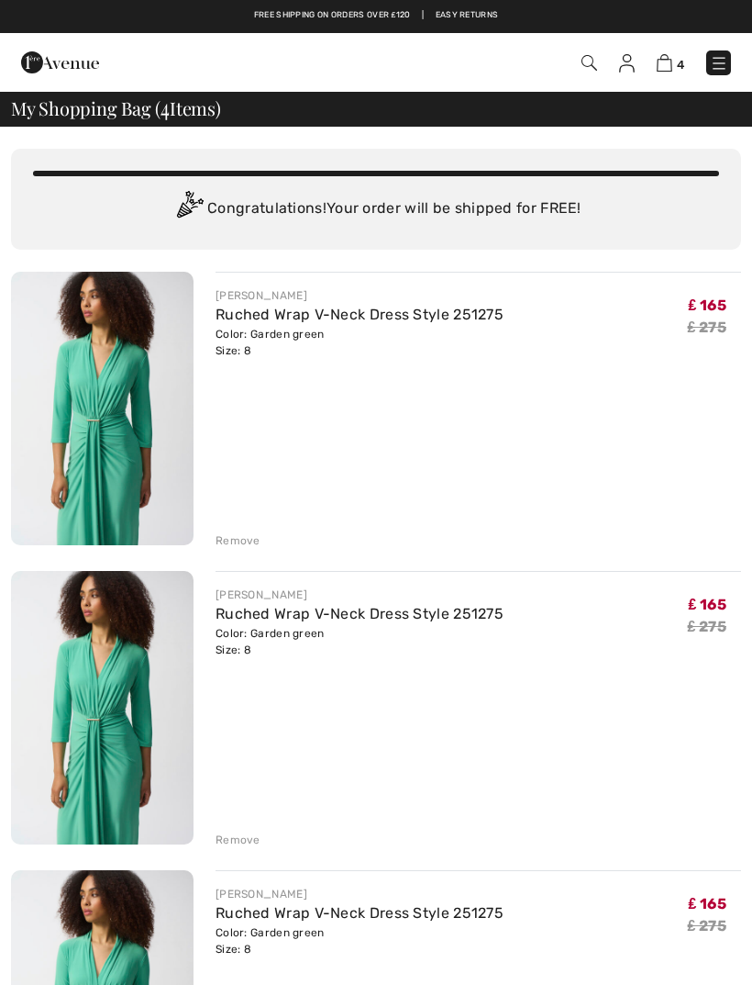 The image size is (752, 985). What do you see at coordinates (664, 62) in the screenshot?
I see `img: Shopping Bag` at bounding box center [664, 62].